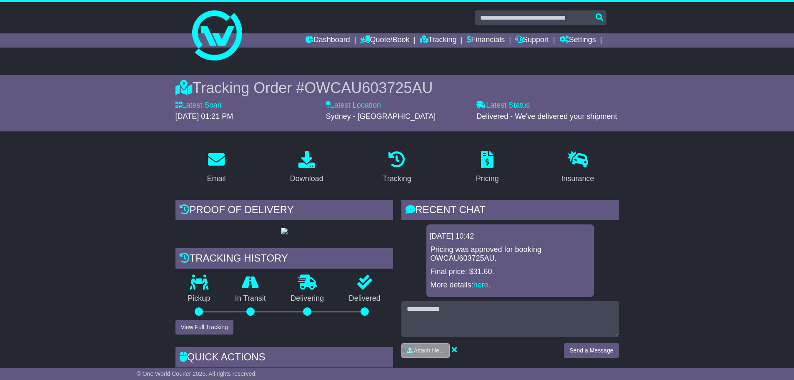 Image resolution: width=794 pixels, height=380 pixels. What do you see at coordinates (510, 211) in the screenshot?
I see `div: RECENT CHAT` at bounding box center [510, 211].